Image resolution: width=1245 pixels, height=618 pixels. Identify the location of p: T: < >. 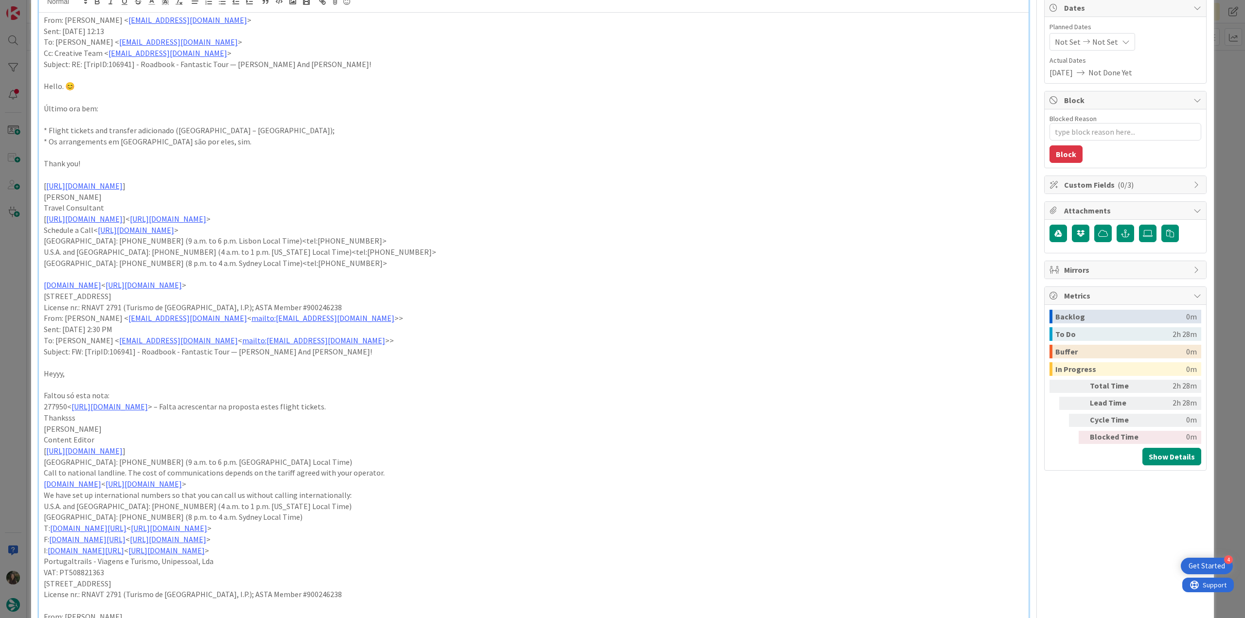
(533, 528).